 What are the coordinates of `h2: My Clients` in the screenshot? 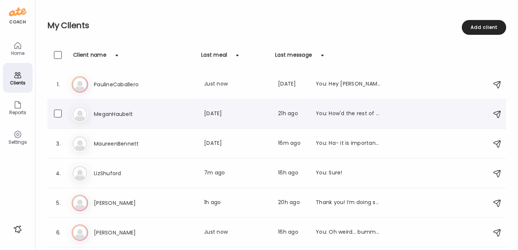 It's located at (277, 26).